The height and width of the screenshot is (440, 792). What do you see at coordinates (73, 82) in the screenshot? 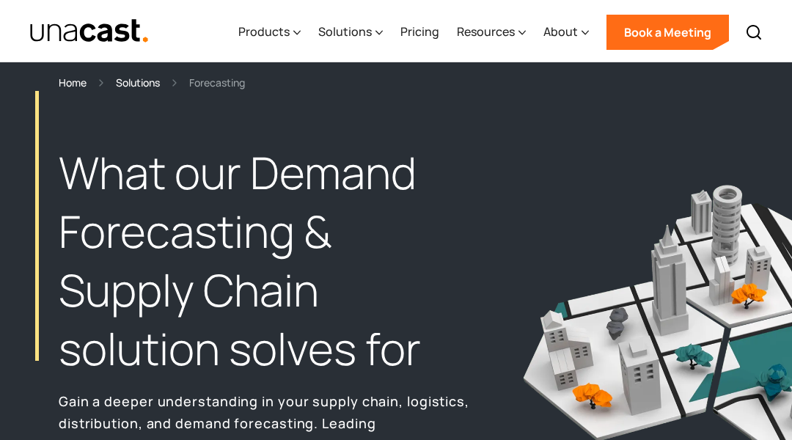
I see `a: Home` at bounding box center [73, 82].